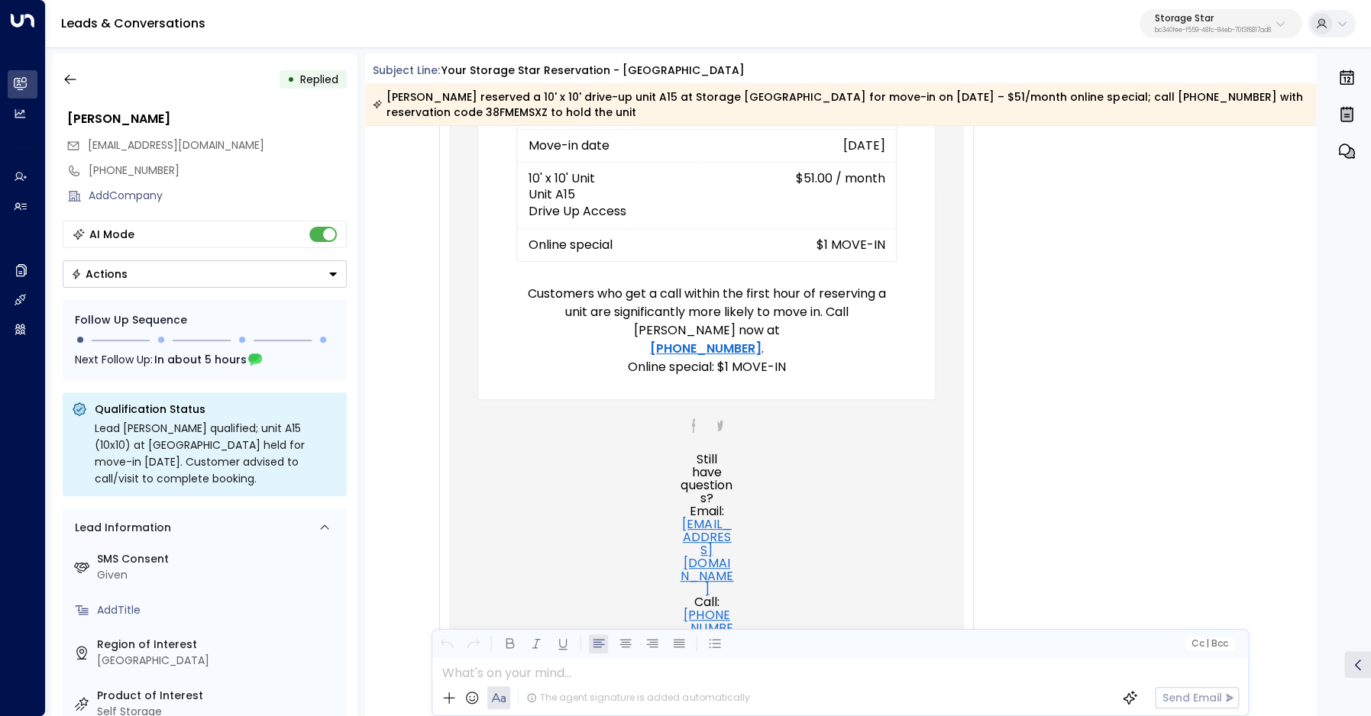  What do you see at coordinates (719, 425) in the screenshot?
I see `img: Twitter` at bounding box center [719, 425].